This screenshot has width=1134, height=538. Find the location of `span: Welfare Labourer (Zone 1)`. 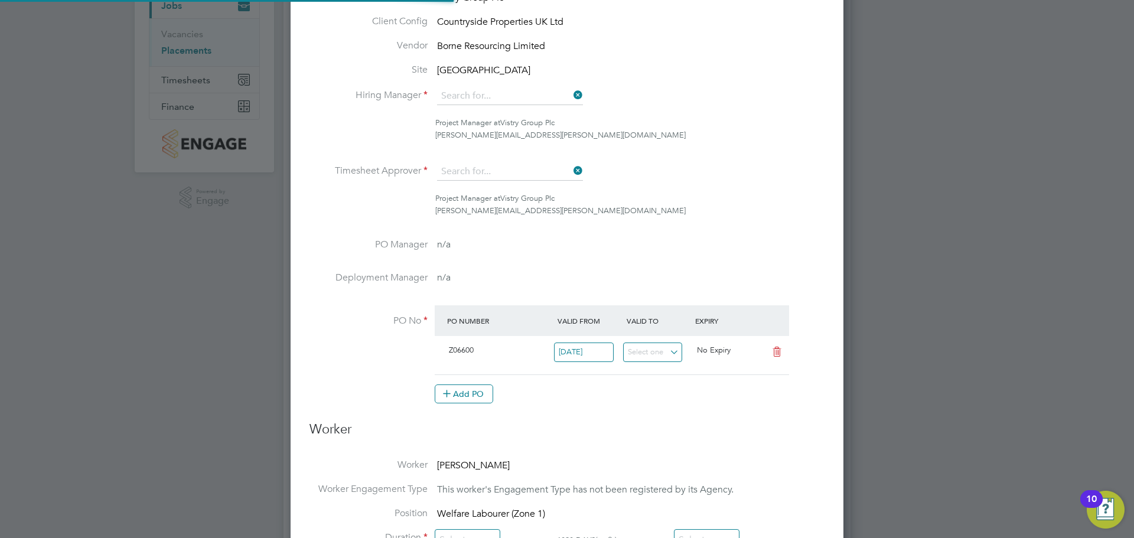

span: Welfare Labourer (Zone 1) is located at coordinates (491, 514).